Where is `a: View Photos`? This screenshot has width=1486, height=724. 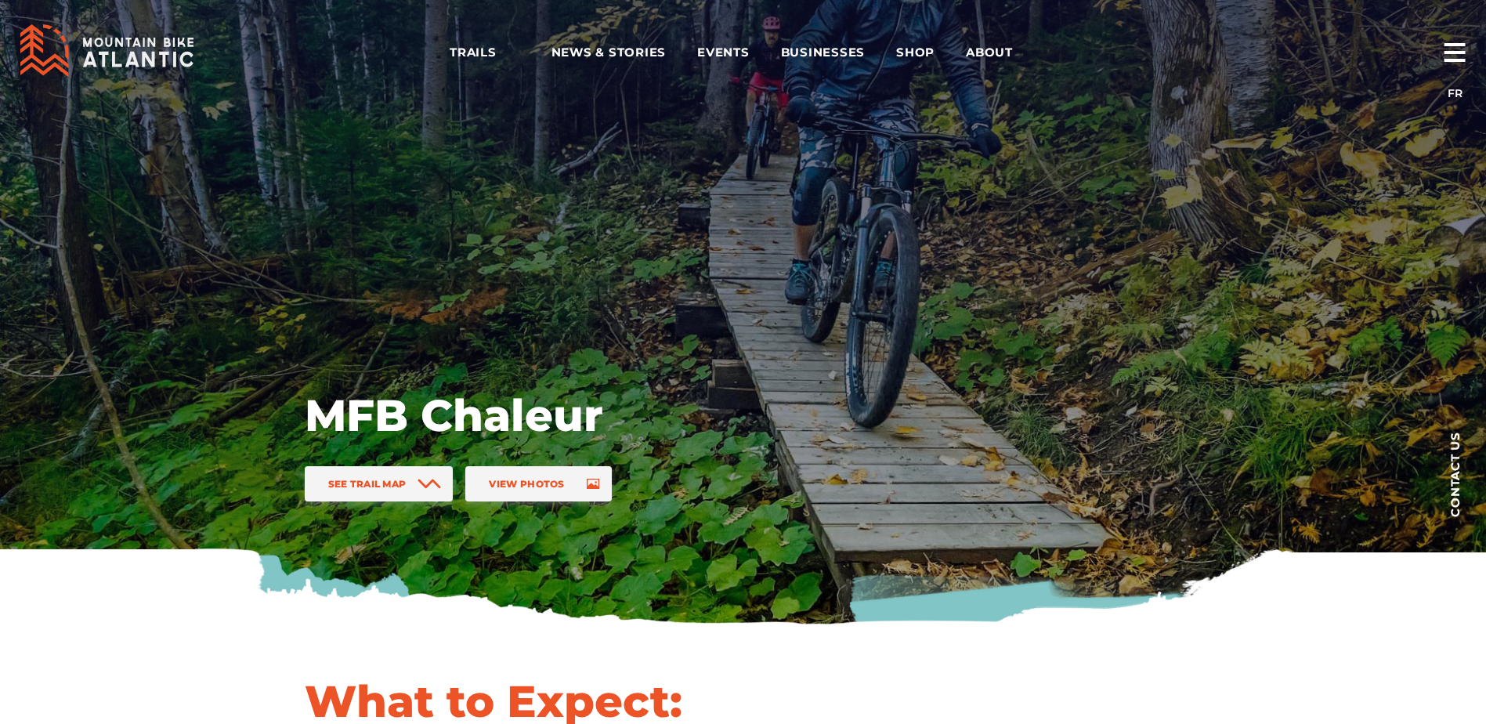 a: View Photos is located at coordinates (538, 483).